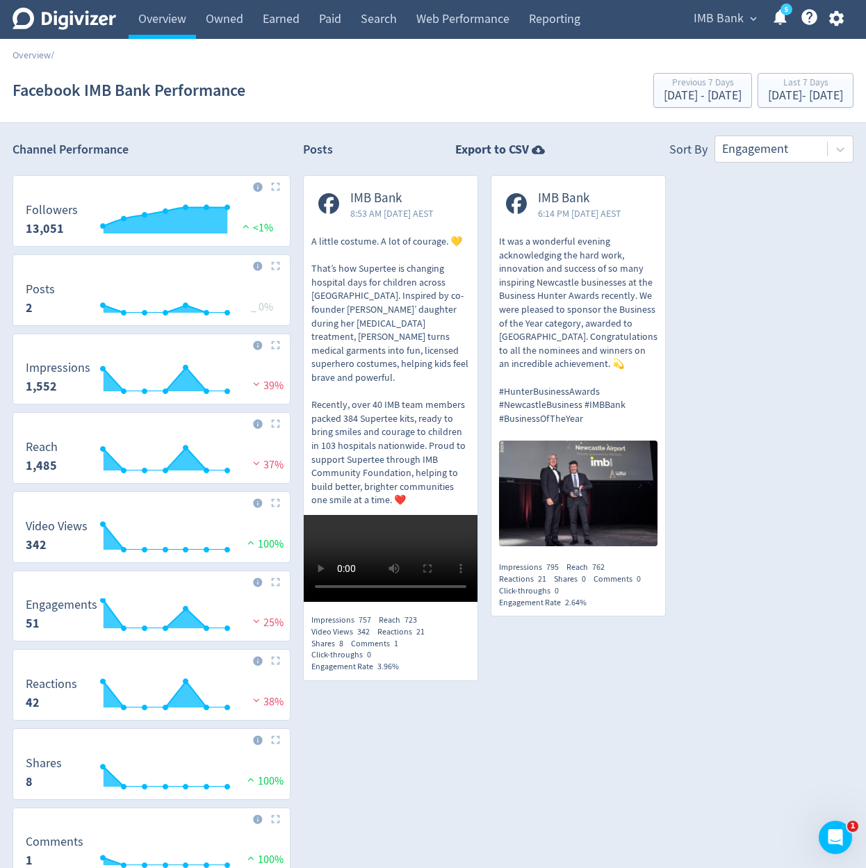 Image resolution: width=866 pixels, height=868 pixels. I want to click on span: 342, so click(364, 632).